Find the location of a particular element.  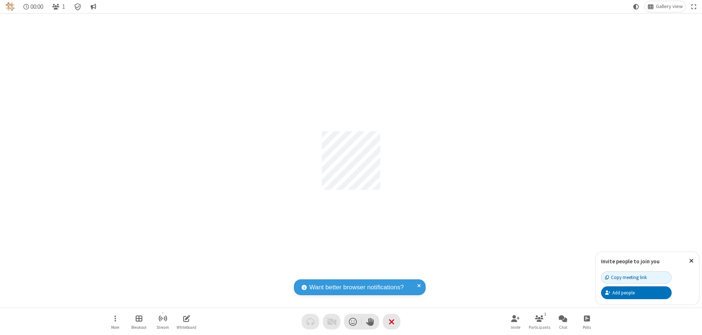

button: Open poll is located at coordinates (587, 321).